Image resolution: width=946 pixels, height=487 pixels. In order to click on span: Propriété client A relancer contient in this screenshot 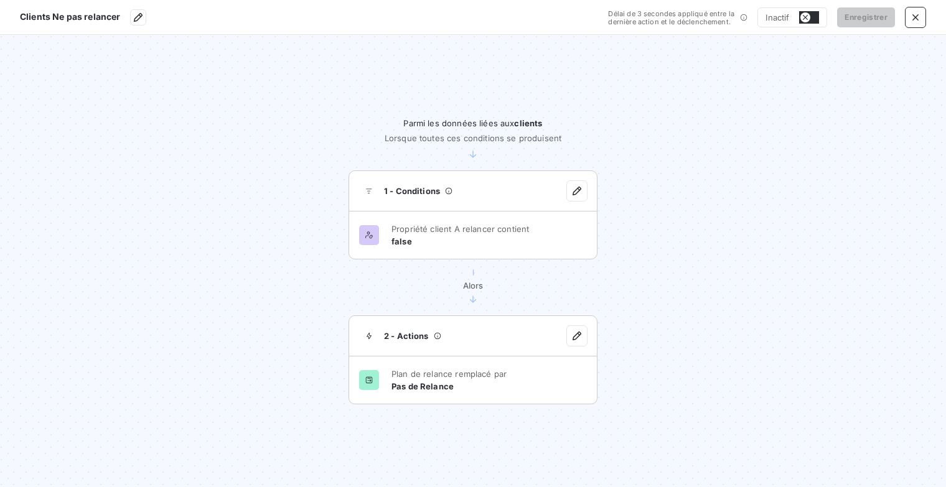, I will do `click(460, 229)`.